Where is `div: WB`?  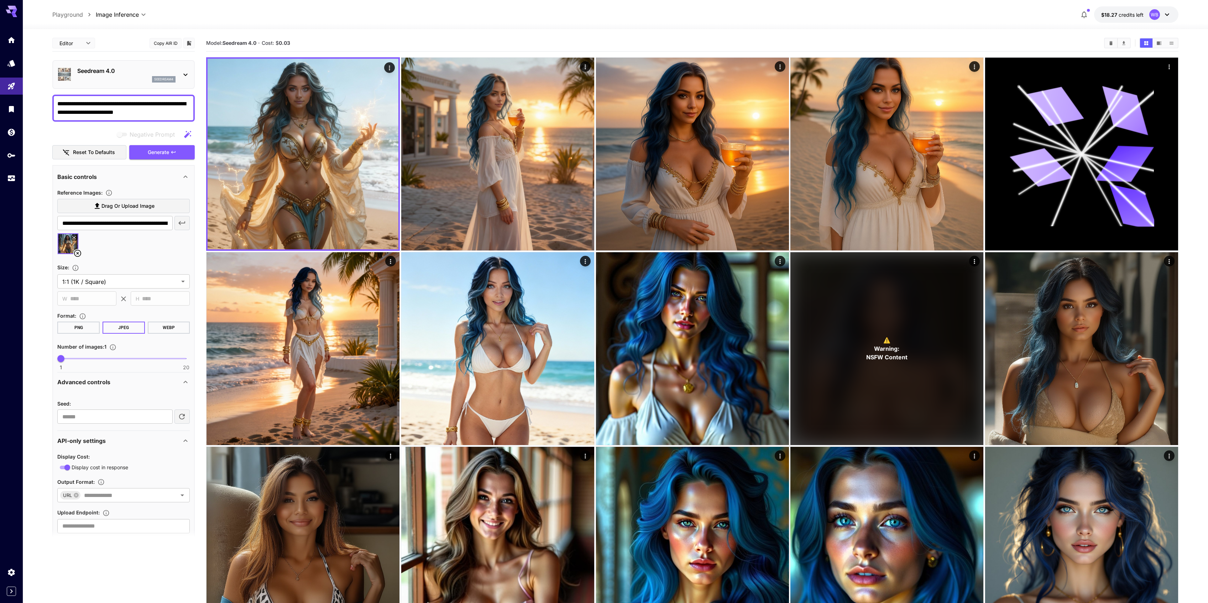
div: WB is located at coordinates (1154, 15).